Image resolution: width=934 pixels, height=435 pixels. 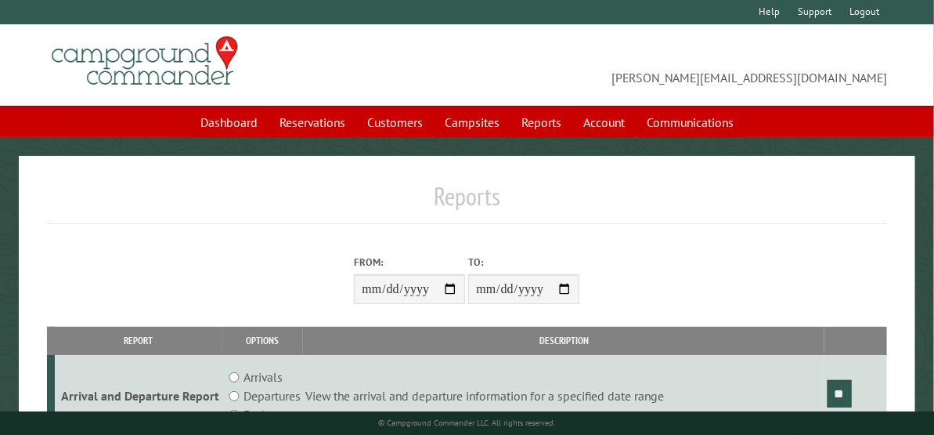 I want to click on th: Options, so click(x=263, y=340).